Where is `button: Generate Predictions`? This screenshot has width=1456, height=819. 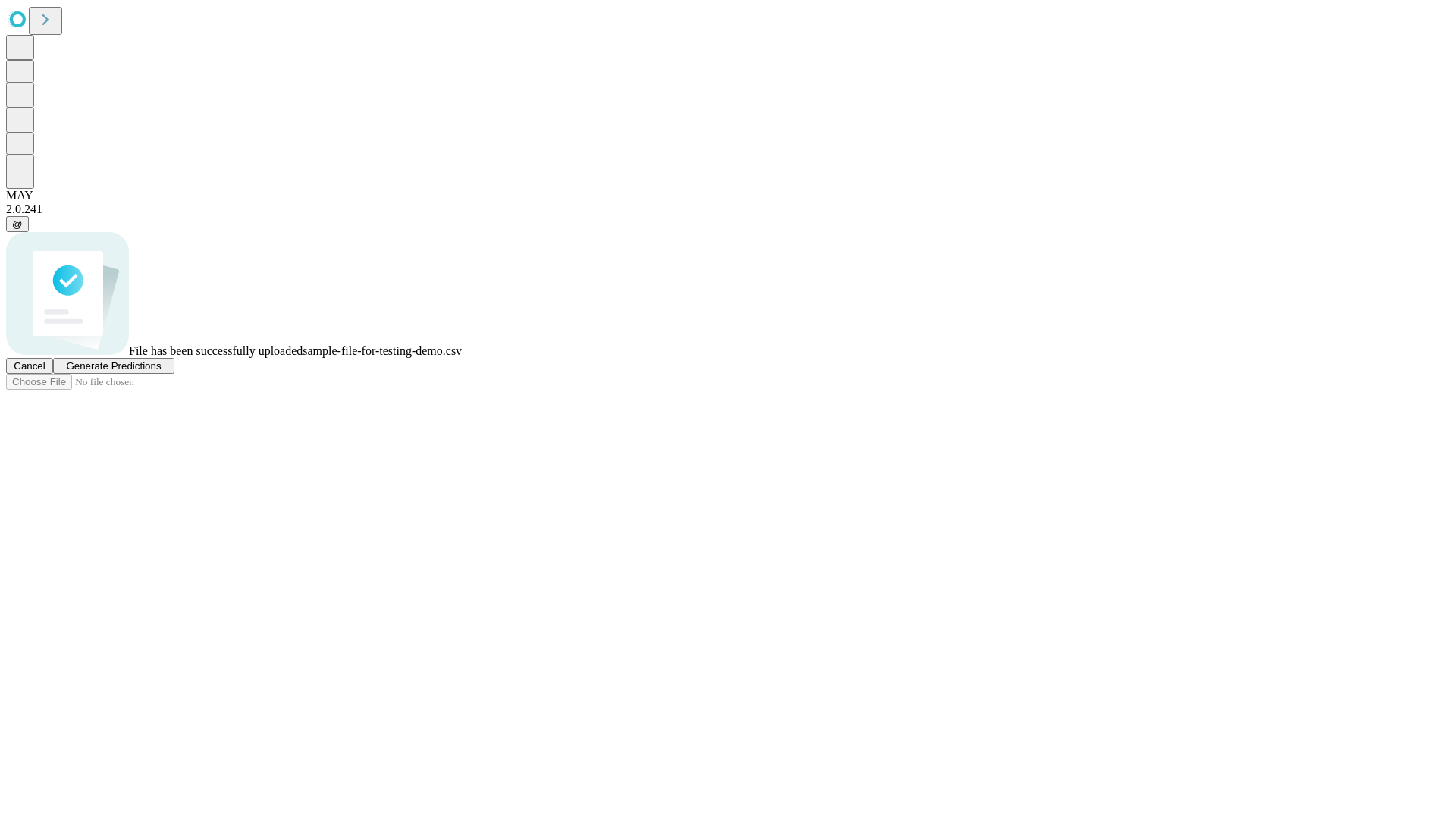 button: Generate Predictions is located at coordinates (114, 365).